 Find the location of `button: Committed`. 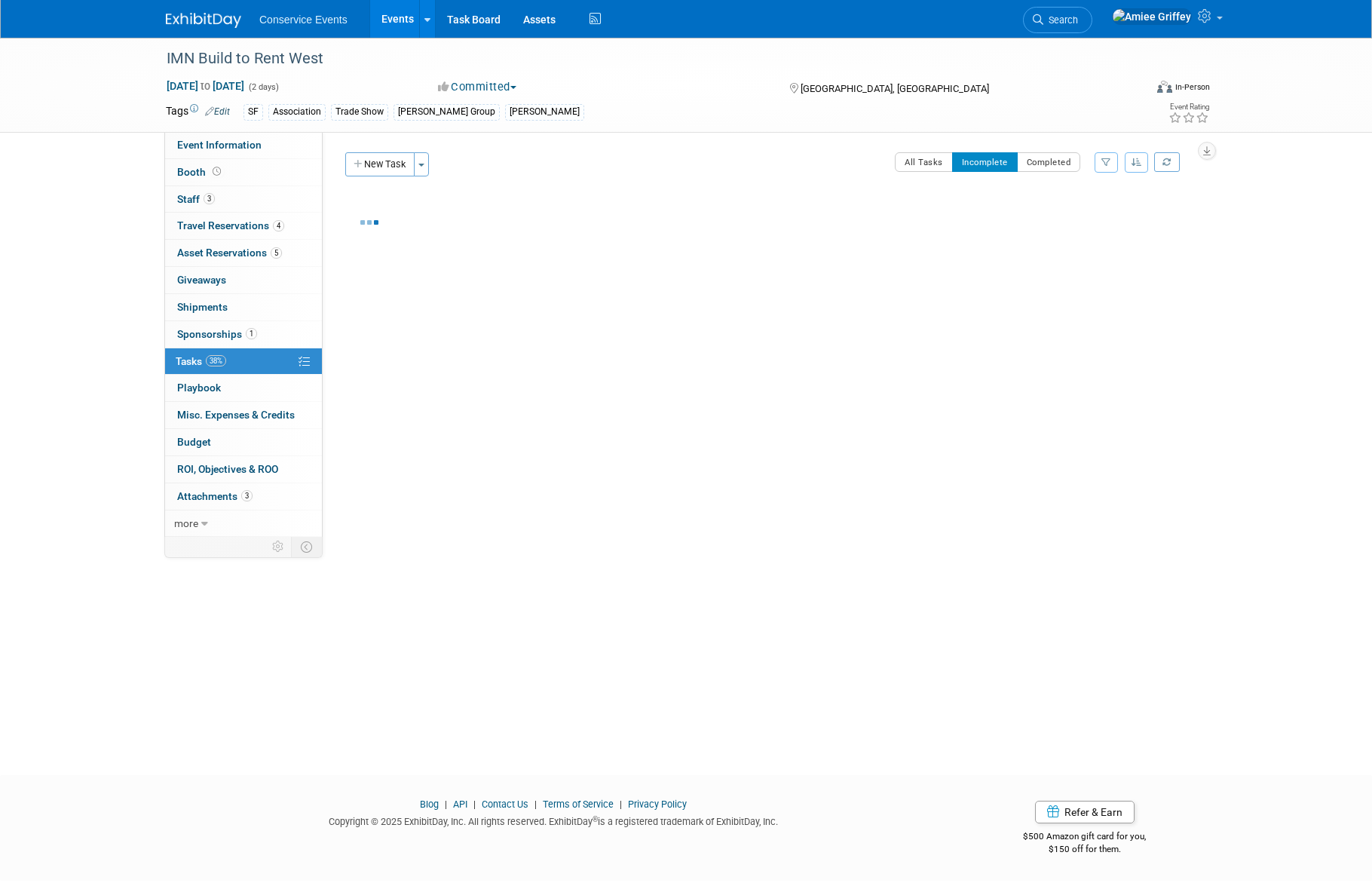

button: Committed is located at coordinates (477, 87).